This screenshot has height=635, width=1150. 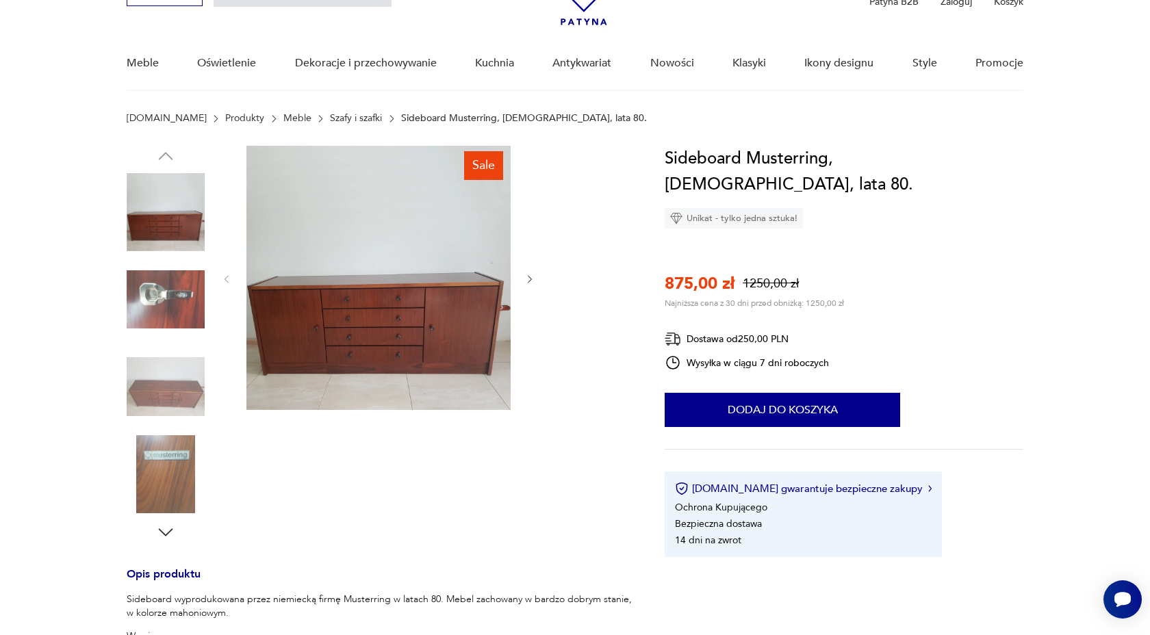 What do you see at coordinates (682, 489) in the screenshot?
I see `img: Ikona certyfikatu` at bounding box center [682, 489].